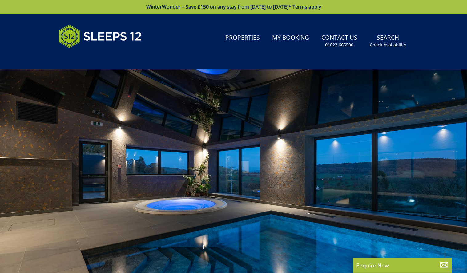  What do you see at coordinates (243, 38) in the screenshot?
I see `a: Properties` at bounding box center [243, 38].